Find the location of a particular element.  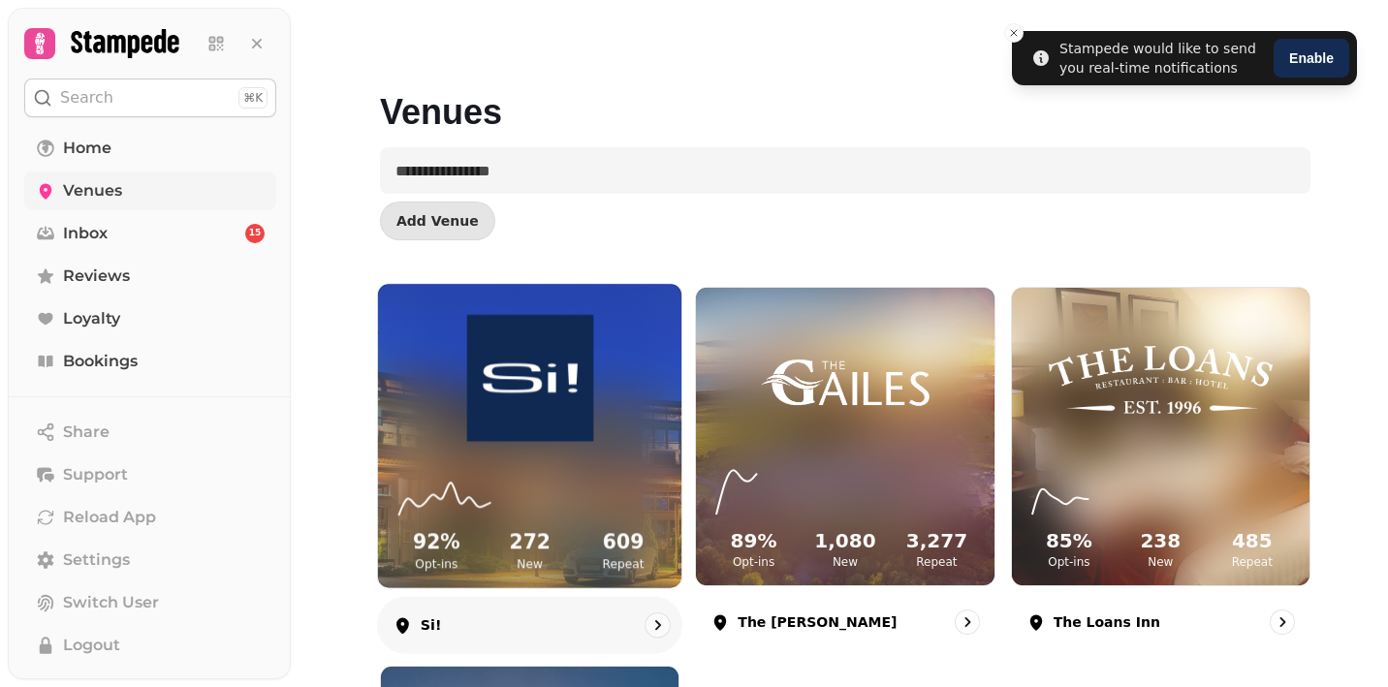

button: Search⌘K is located at coordinates (150, 98).